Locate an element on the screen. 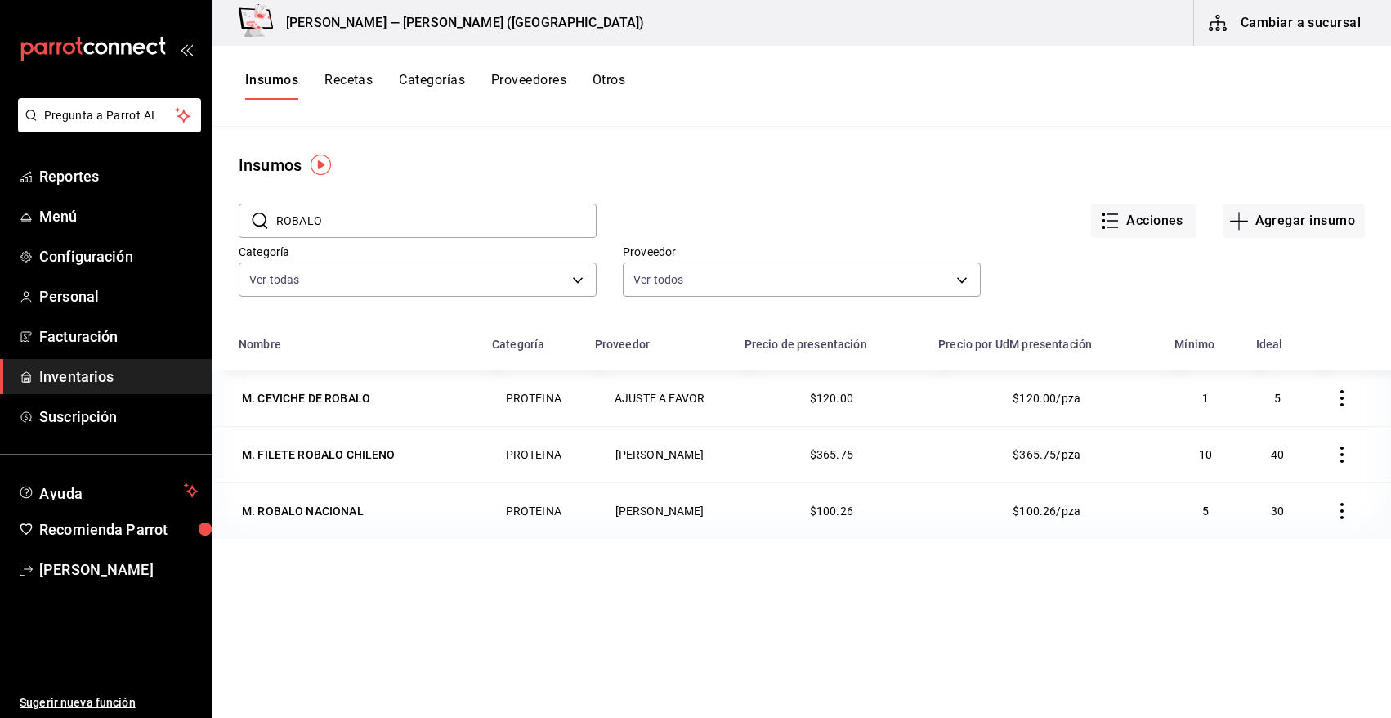 The height and width of the screenshot is (718, 1391). div: Proveedor is located at coordinates (622, 344).